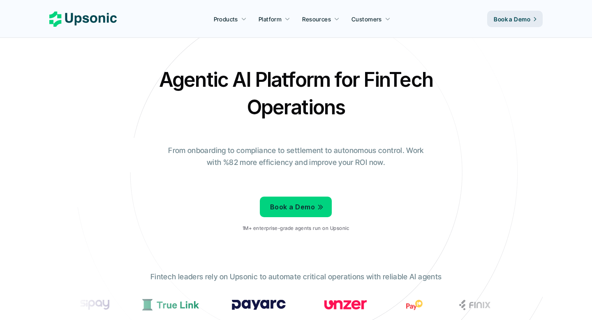  I want to click on p: 1M+ enterprise-grade agents run on Upsonic, so click(296, 228).